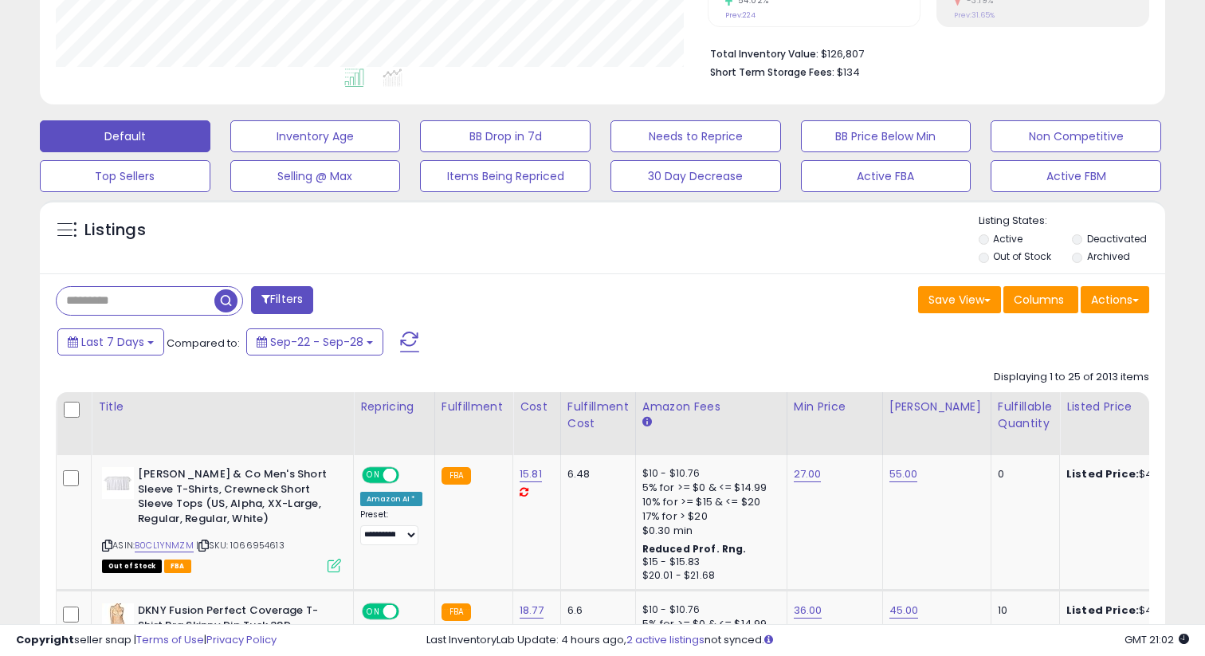  What do you see at coordinates (1071, 377) in the screenshot?
I see `div: Displaying 1 to 25 of 2013 items` at bounding box center [1071, 377].